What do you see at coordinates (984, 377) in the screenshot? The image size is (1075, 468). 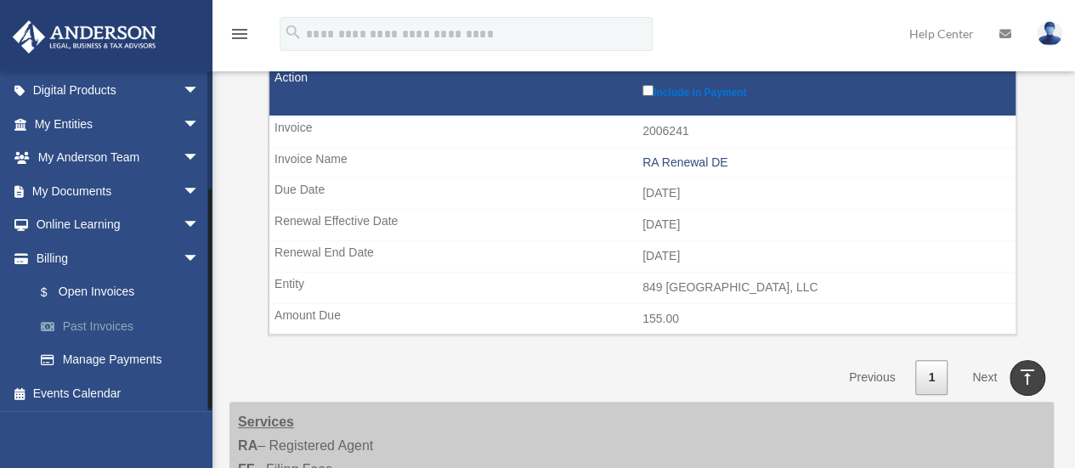 I see `a: Next` at bounding box center [984, 377].